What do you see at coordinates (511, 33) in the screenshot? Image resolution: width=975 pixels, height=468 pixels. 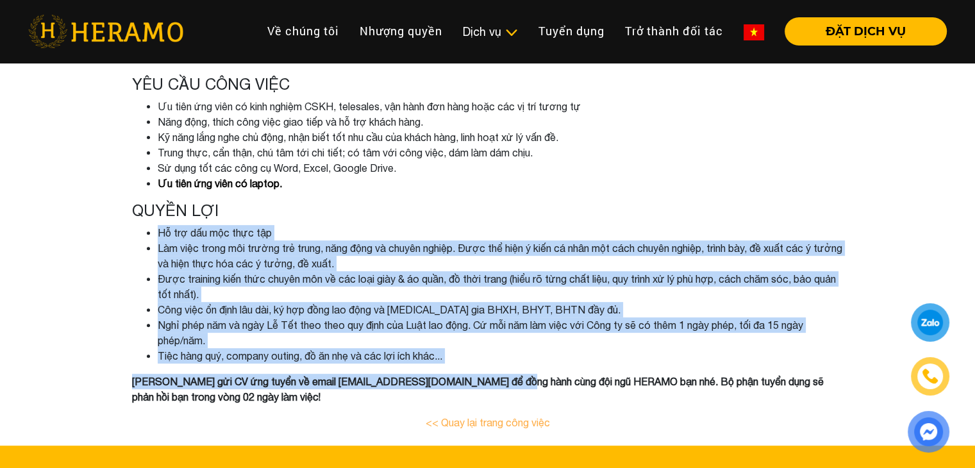 I see `img: subToggleIcon` at bounding box center [511, 33].